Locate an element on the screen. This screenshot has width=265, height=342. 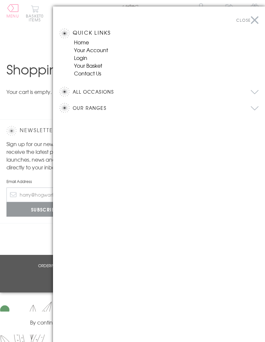
h3: Quick Links is located at coordinates (159, 33).